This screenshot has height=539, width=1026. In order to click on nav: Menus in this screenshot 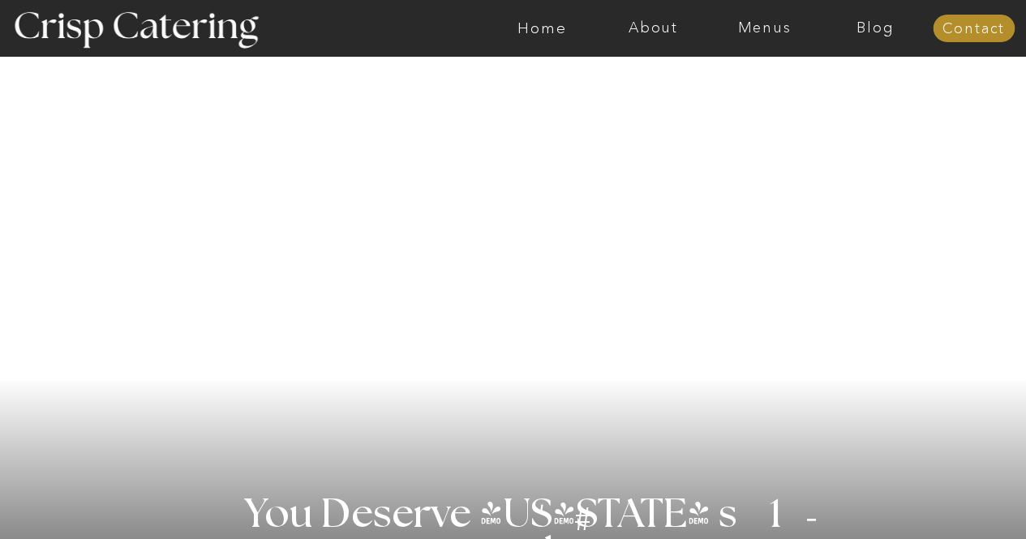, I will do `click(764, 28)`.